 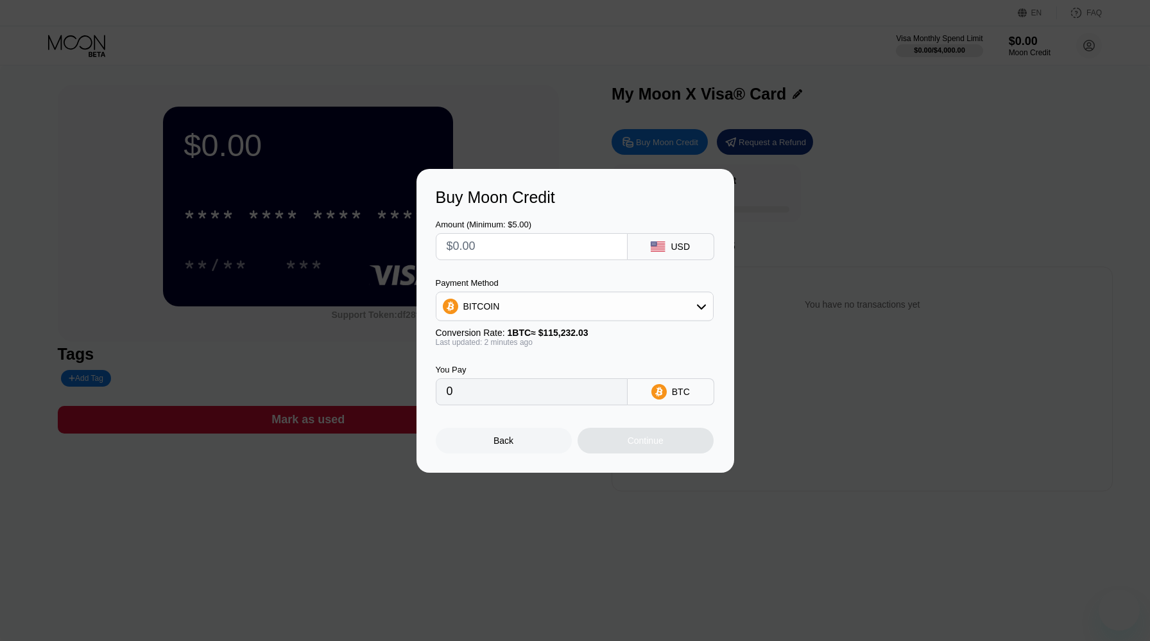 What do you see at coordinates (681, 392) in the screenshot?
I see `div: BTC` at bounding box center [681, 392].